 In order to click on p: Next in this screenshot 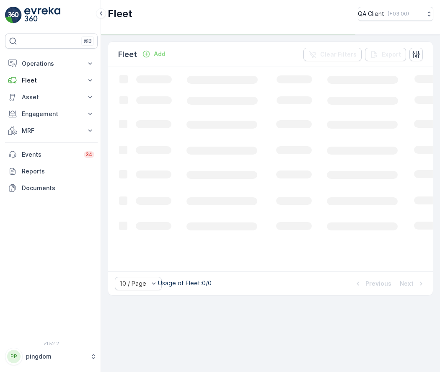, I will do `click(406, 284)`.